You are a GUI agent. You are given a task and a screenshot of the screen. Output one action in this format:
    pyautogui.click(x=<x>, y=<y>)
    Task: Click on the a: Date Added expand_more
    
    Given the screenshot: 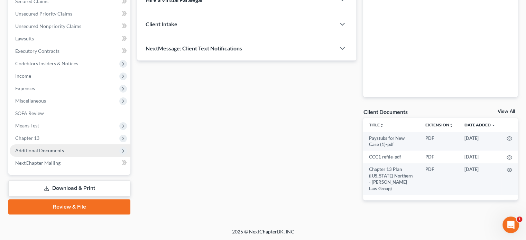 What is the action you would take?
    pyautogui.click(x=480, y=125)
    